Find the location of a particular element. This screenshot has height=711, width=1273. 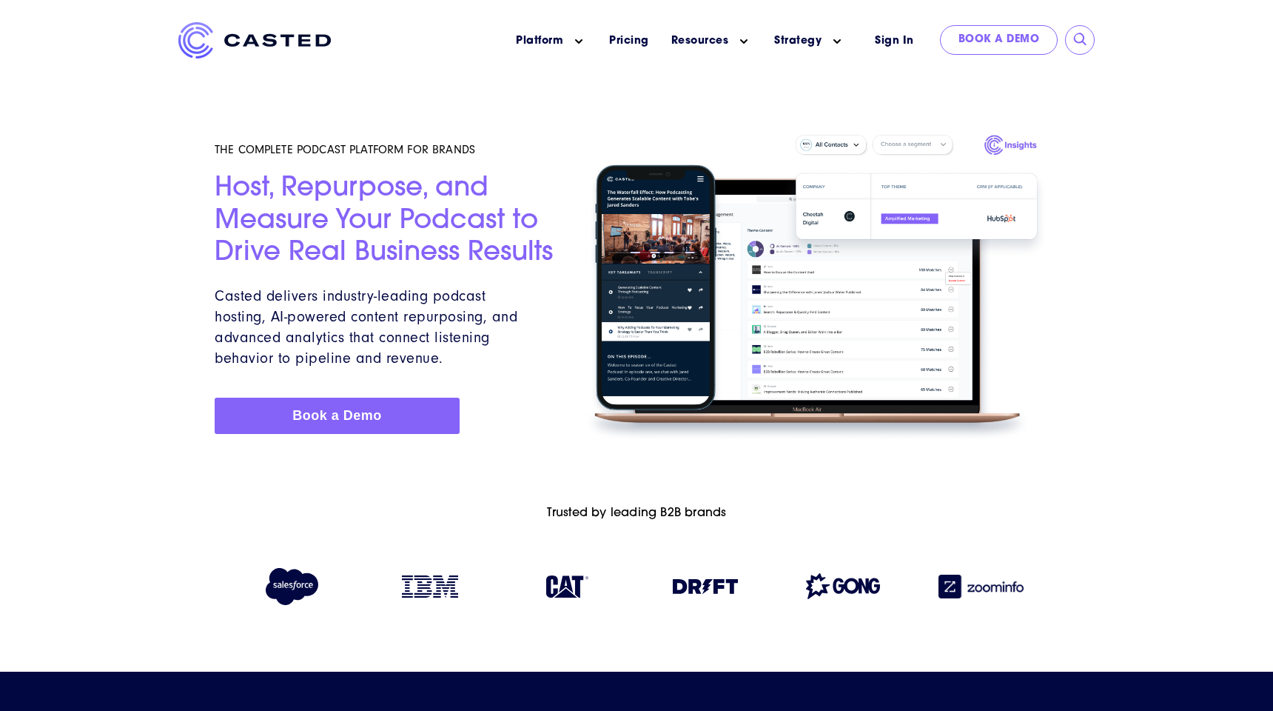

a: Pricing is located at coordinates (629, 41).